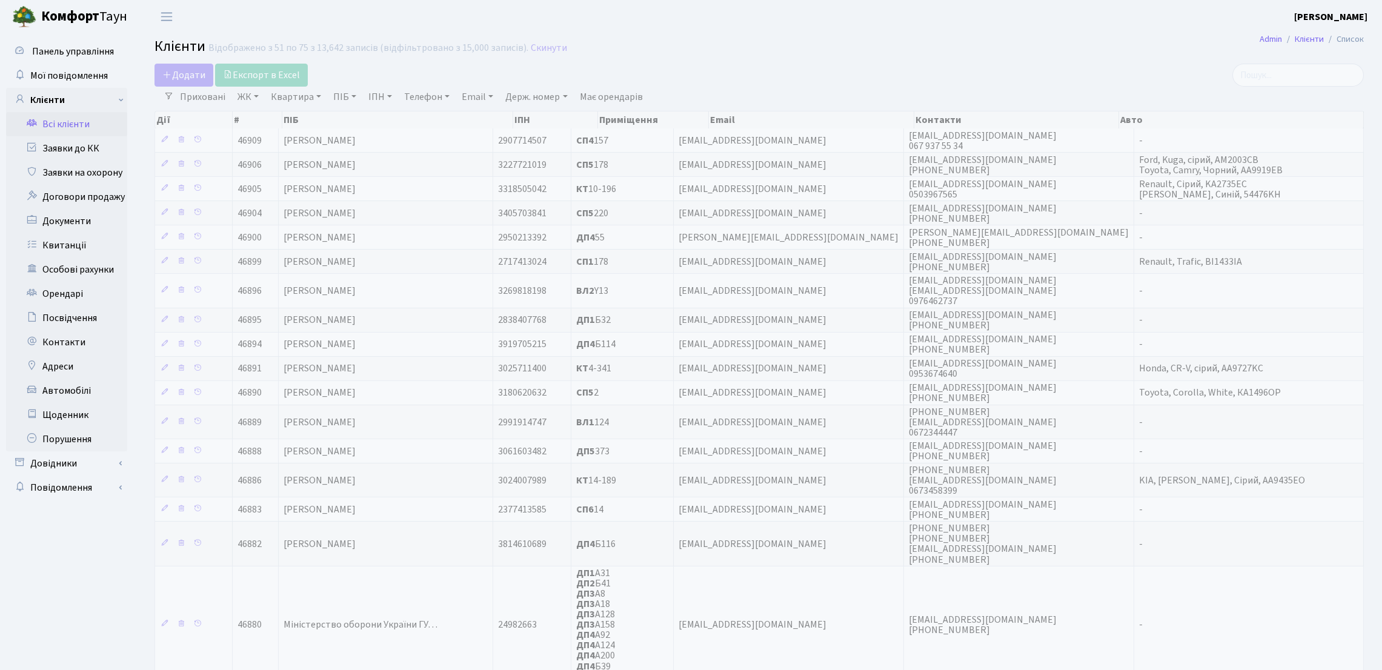  I want to click on a: Договори продажу, so click(67, 197).